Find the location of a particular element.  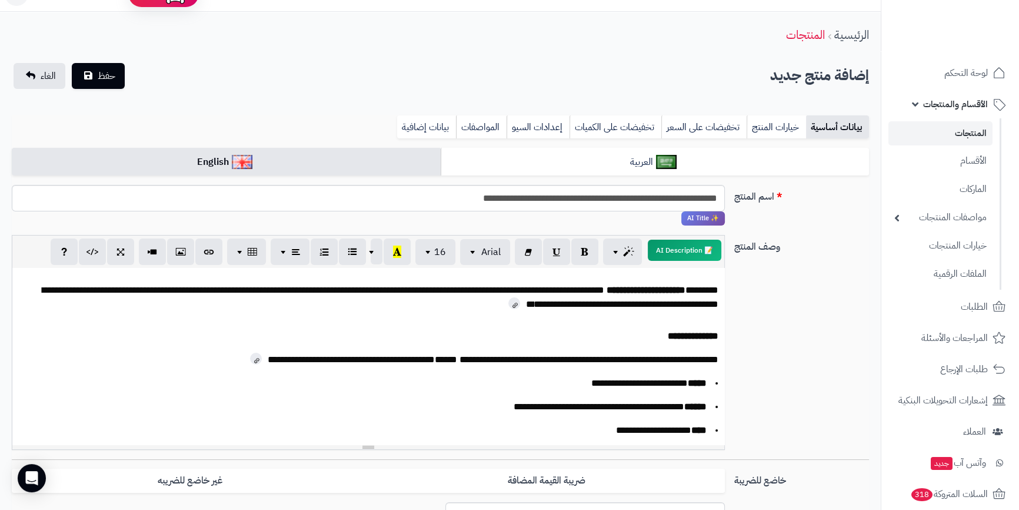

span: طلبات الإرجاع is located at coordinates (964, 369).